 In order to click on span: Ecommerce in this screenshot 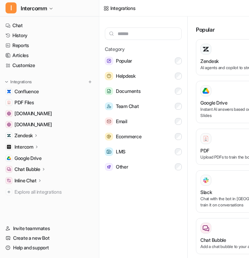, I will do `click(128, 137)`.